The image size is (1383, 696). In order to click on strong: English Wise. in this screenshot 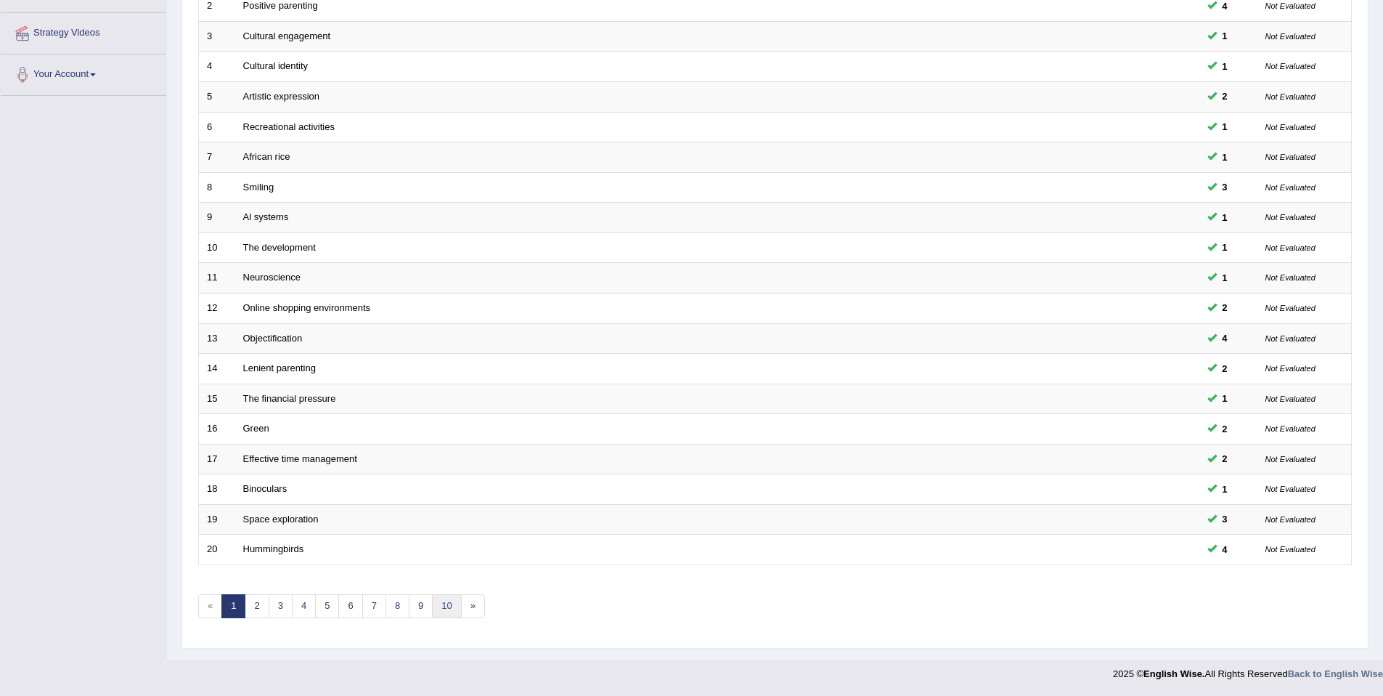, I will do `click(1174, 673)`.